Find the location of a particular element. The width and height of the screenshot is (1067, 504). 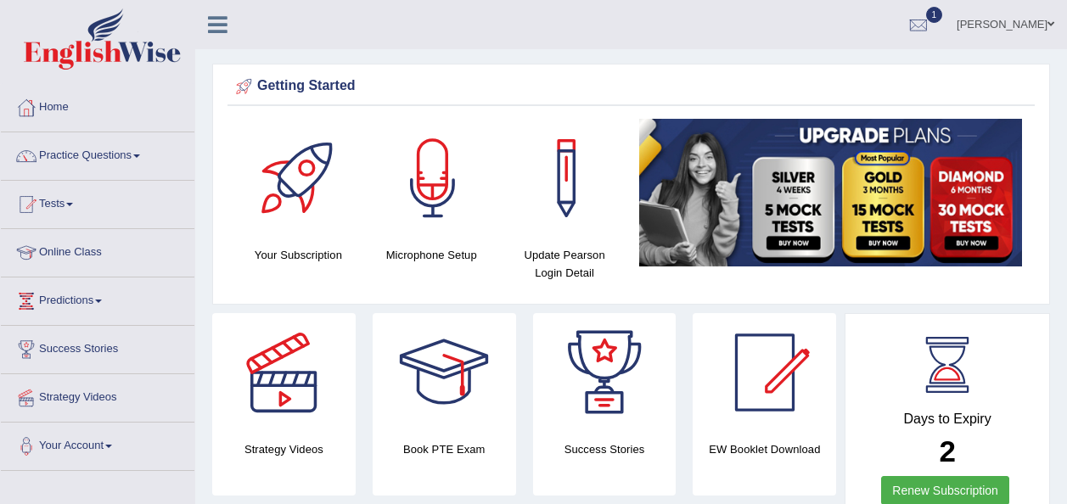

b: 2 is located at coordinates (947, 451).